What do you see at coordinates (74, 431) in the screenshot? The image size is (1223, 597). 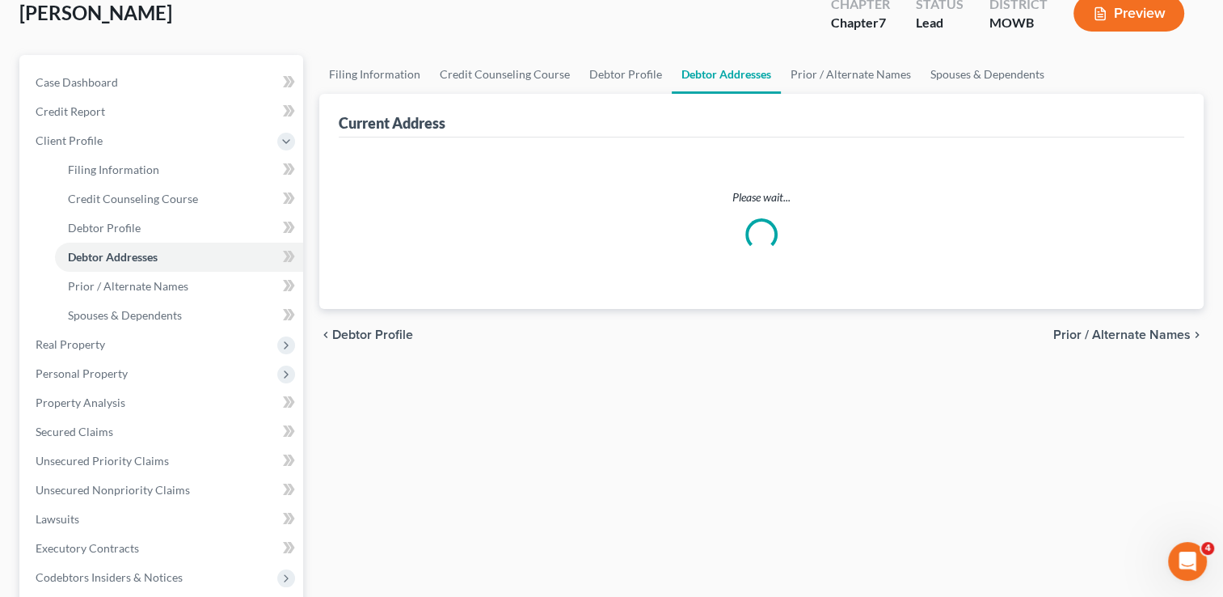 I see `span: Secured Claims` at bounding box center [74, 431].